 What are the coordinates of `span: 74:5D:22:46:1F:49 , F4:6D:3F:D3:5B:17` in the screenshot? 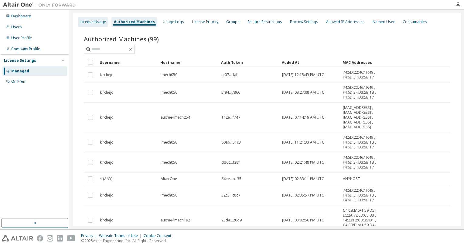 It's located at (363, 75).